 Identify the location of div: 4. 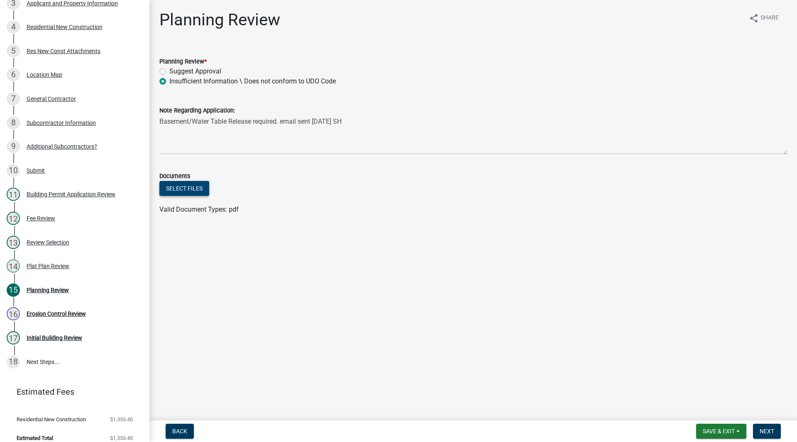
(13, 27).